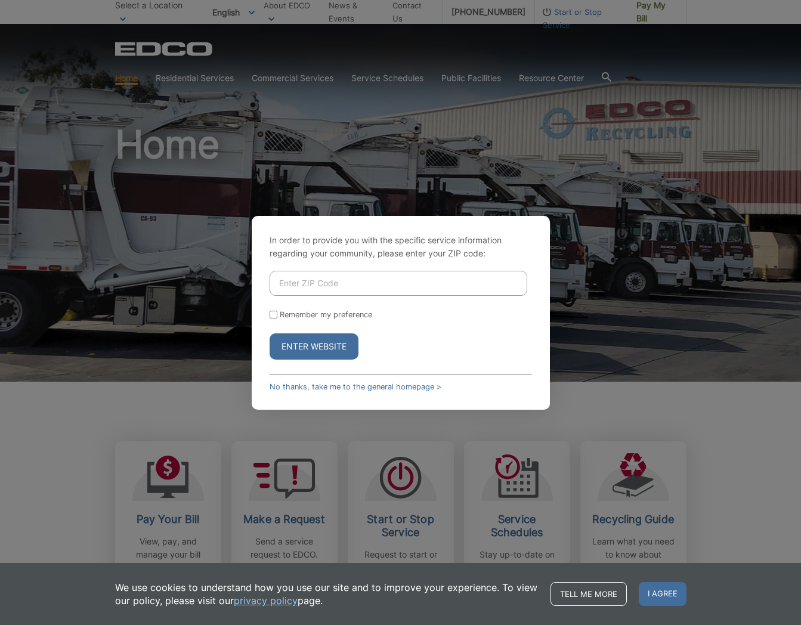 The image size is (801, 625). What do you see at coordinates (355, 386) in the screenshot?
I see `a: No thanks, take me to the general homepage >` at bounding box center [355, 386].